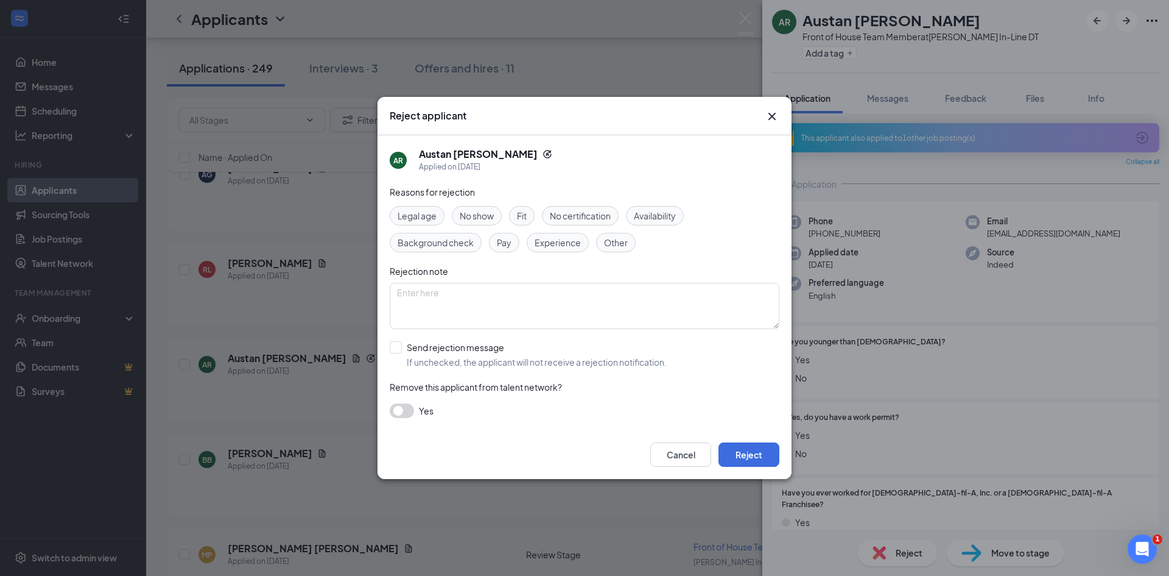  Describe the element at coordinates (772, 116) in the screenshot. I see `svg: Cross` at that location.